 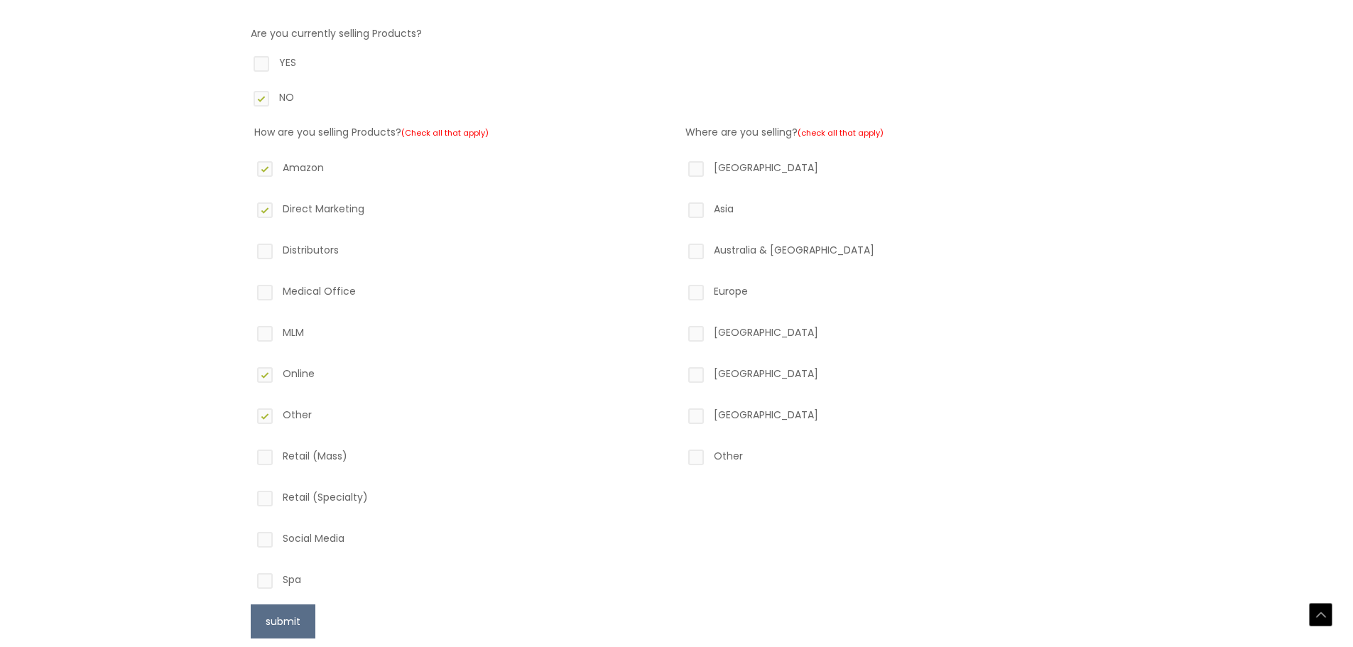 I want to click on label: Are you currently selling Products?, so click(x=336, y=33).